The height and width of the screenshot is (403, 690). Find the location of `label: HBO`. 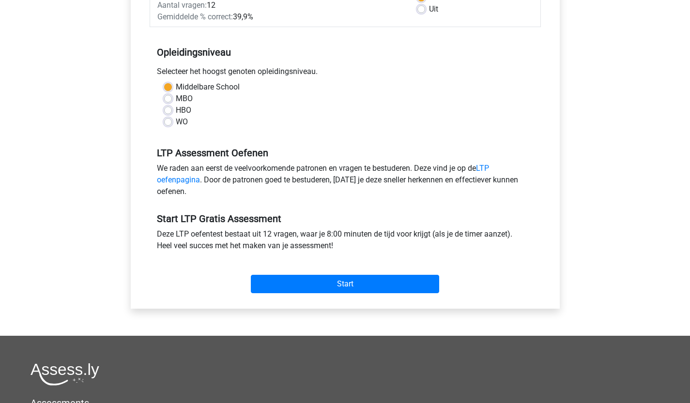

label: HBO is located at coordinates (183, 110).